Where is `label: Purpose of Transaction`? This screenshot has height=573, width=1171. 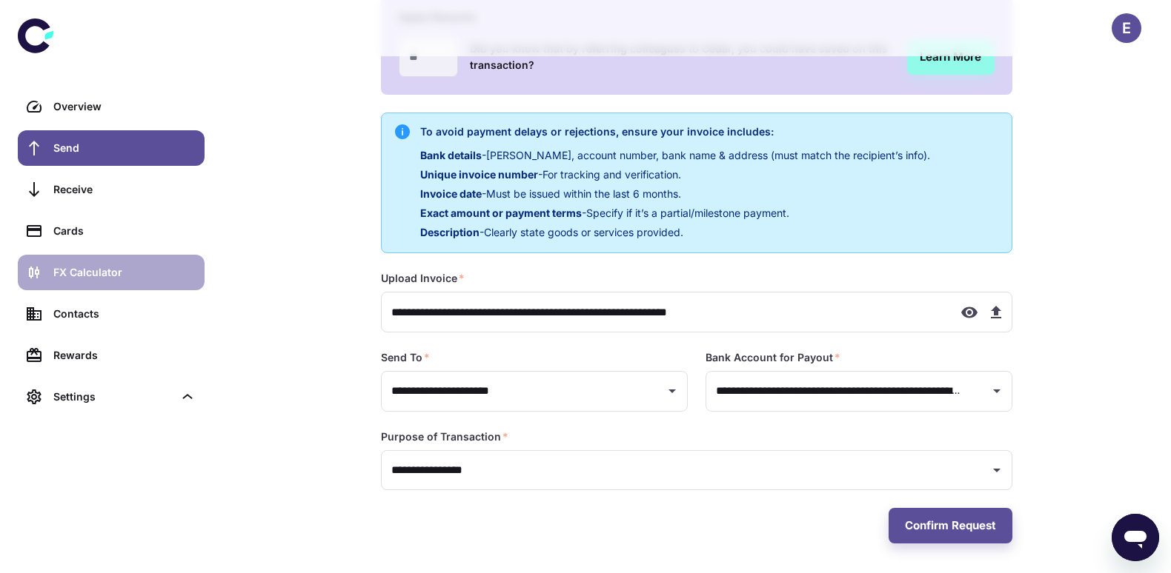 label: Purpose of Transaction is located at coordinates (444, 437).